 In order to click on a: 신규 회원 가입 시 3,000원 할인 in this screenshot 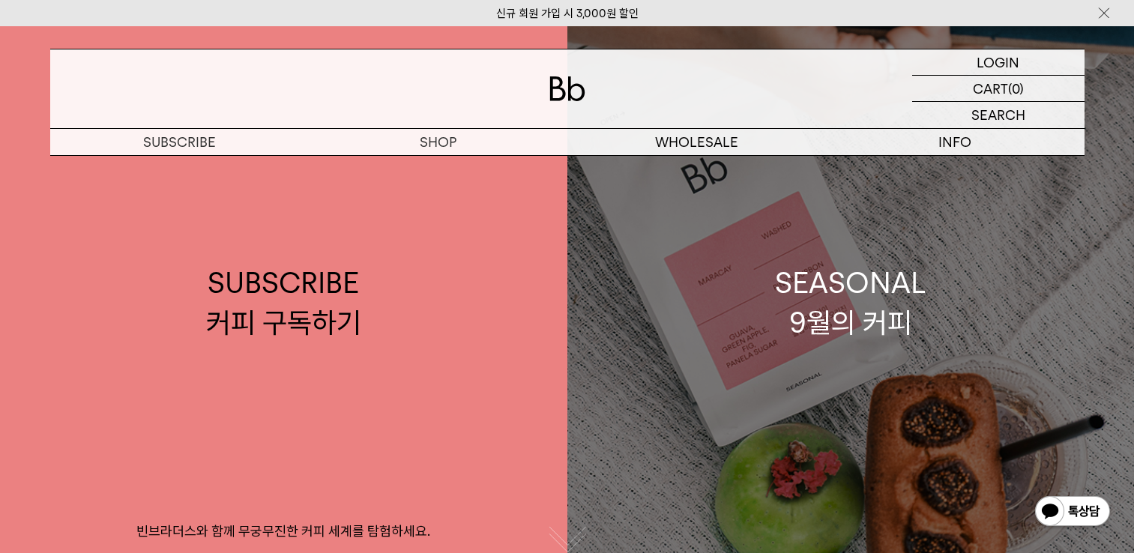, I will do `click(567, 13)`.